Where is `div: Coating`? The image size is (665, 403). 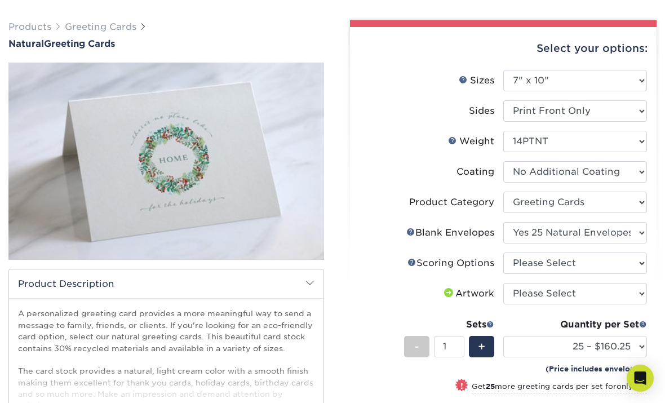
div: Coating is located at coordinates (475, 172).